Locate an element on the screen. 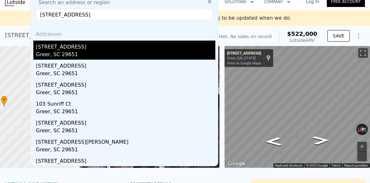  span: $522,000 is located at coordinates (302, 34).